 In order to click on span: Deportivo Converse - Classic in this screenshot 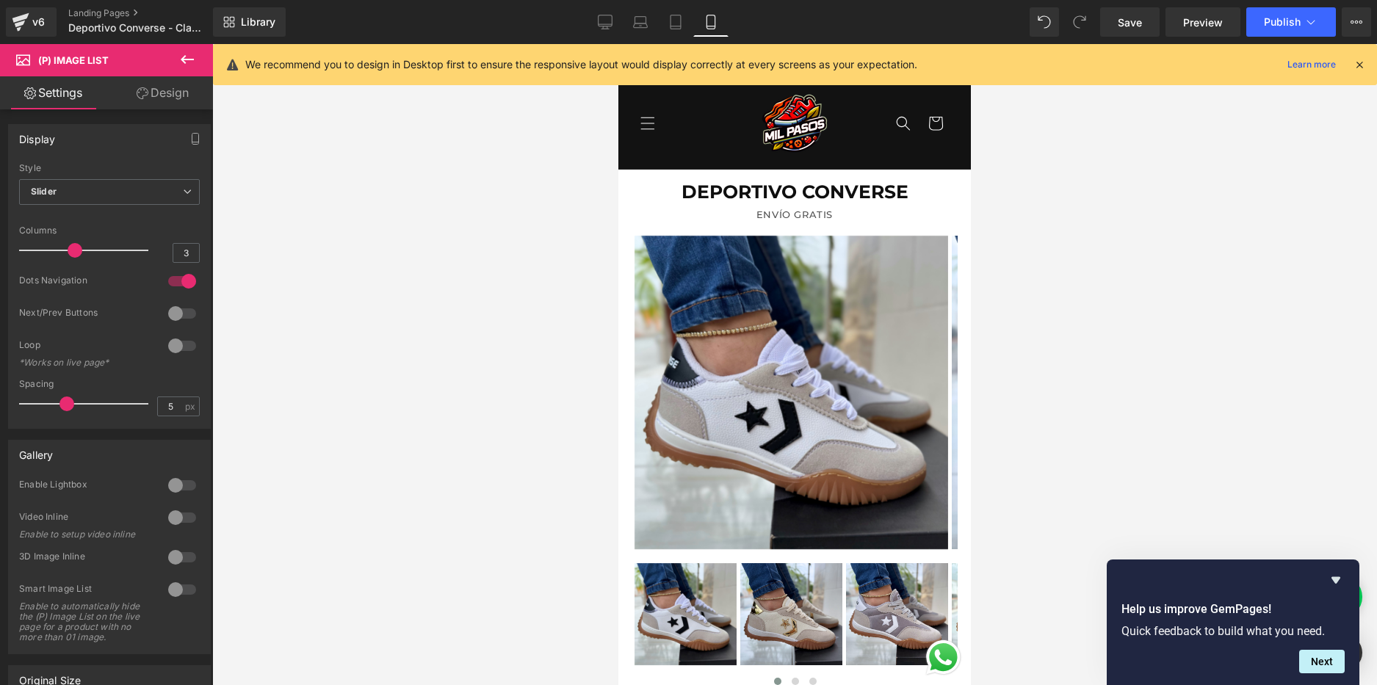, I will do `click(137, 28)`.